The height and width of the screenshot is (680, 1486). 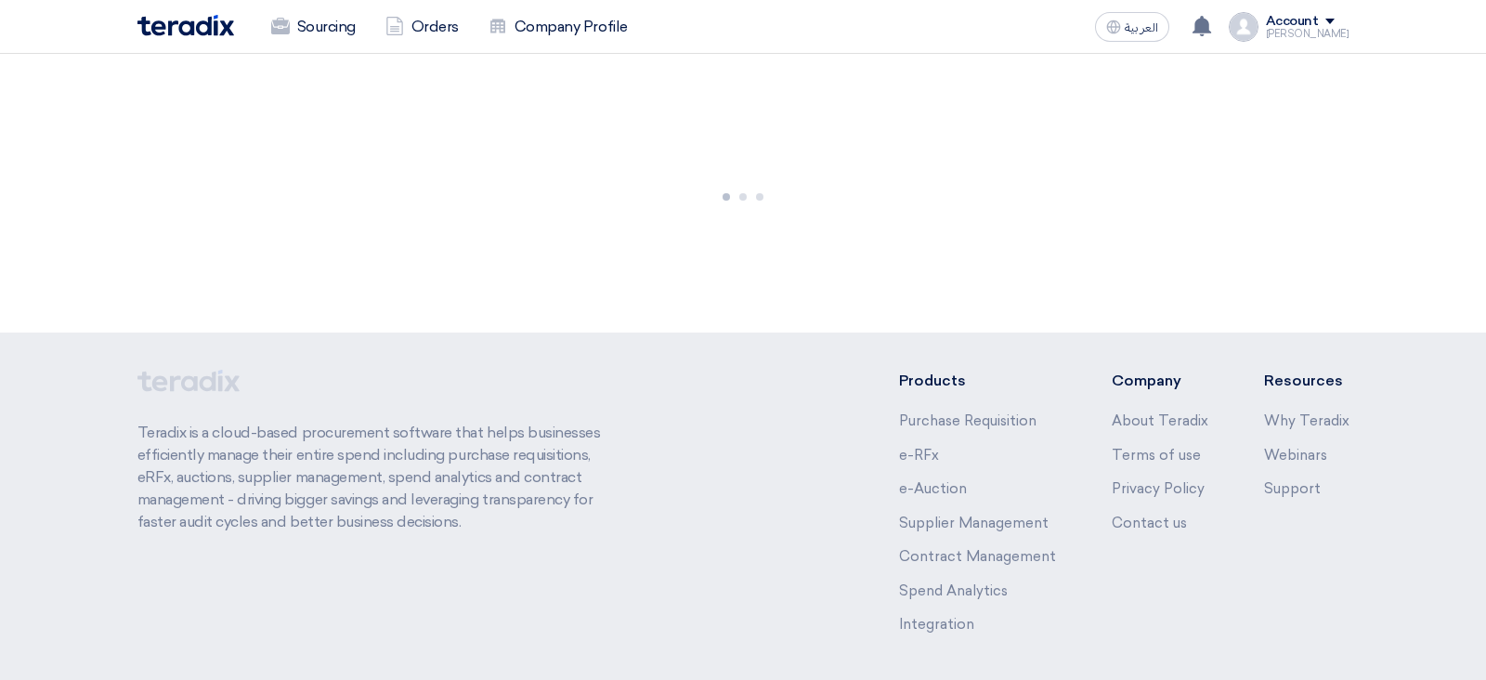 I want to click on a: Terms of use, so click(x=1157, y=455).